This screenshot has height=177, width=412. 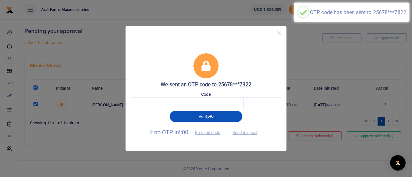 I want to click on span: If no OTP in, so click(x=188, y=132).